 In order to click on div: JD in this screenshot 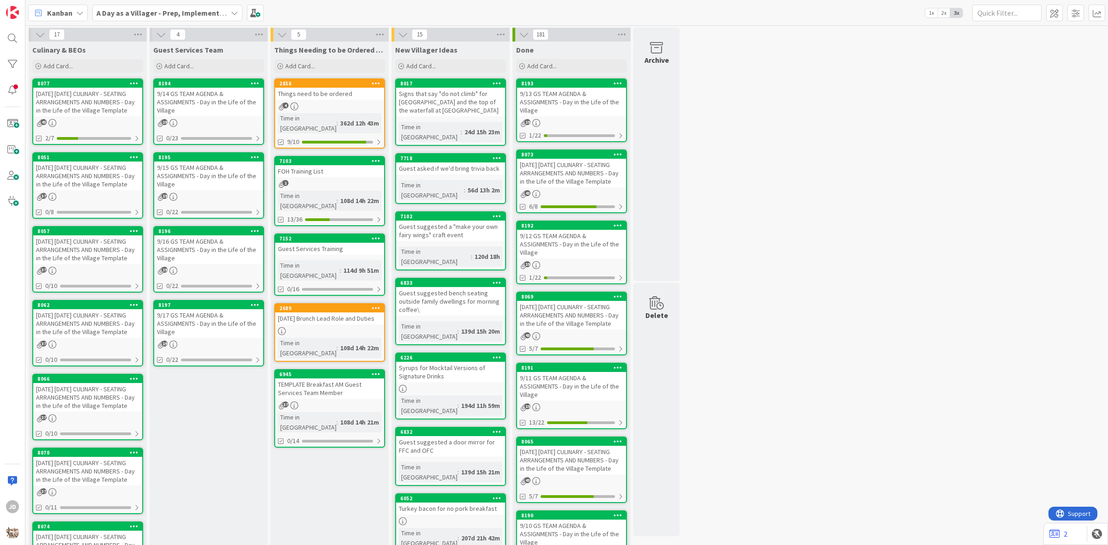, I will do `click(12, 507)`.